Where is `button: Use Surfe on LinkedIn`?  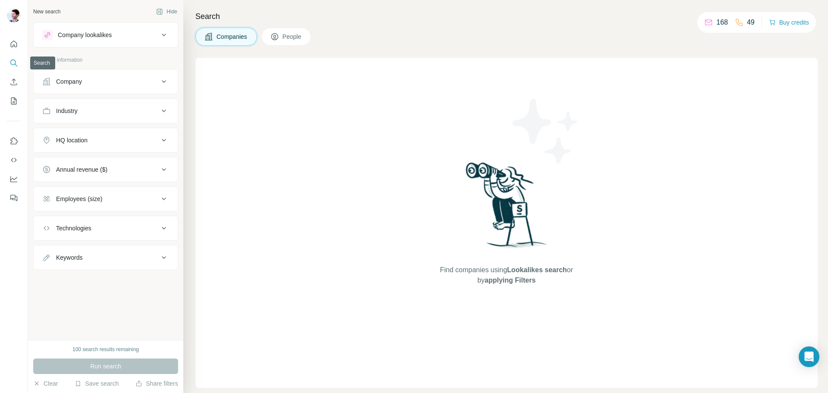
button: Use Surfe on LinkedIn is located at coordinates (14, 141).